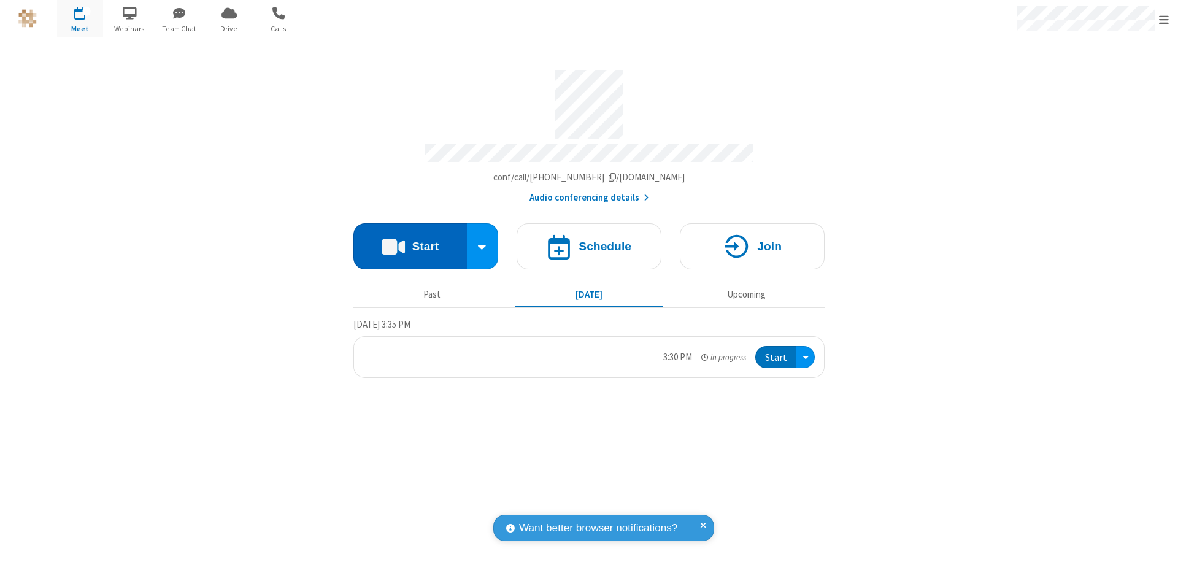 The height and width of the screenshot is (562, 1178). What do you see at coordinates (598, 528) in the screenshot?
I see `span: Want better browser notifications?` at bounding box center [598, 528].